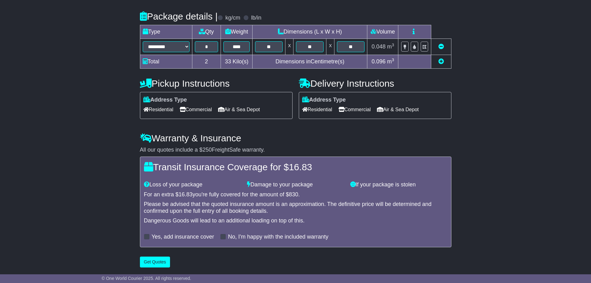 The height and width of the screenshot is (283, 591). I want to click on div: All our quotes include a $ FreightSafe warranty., so click(296, 150).